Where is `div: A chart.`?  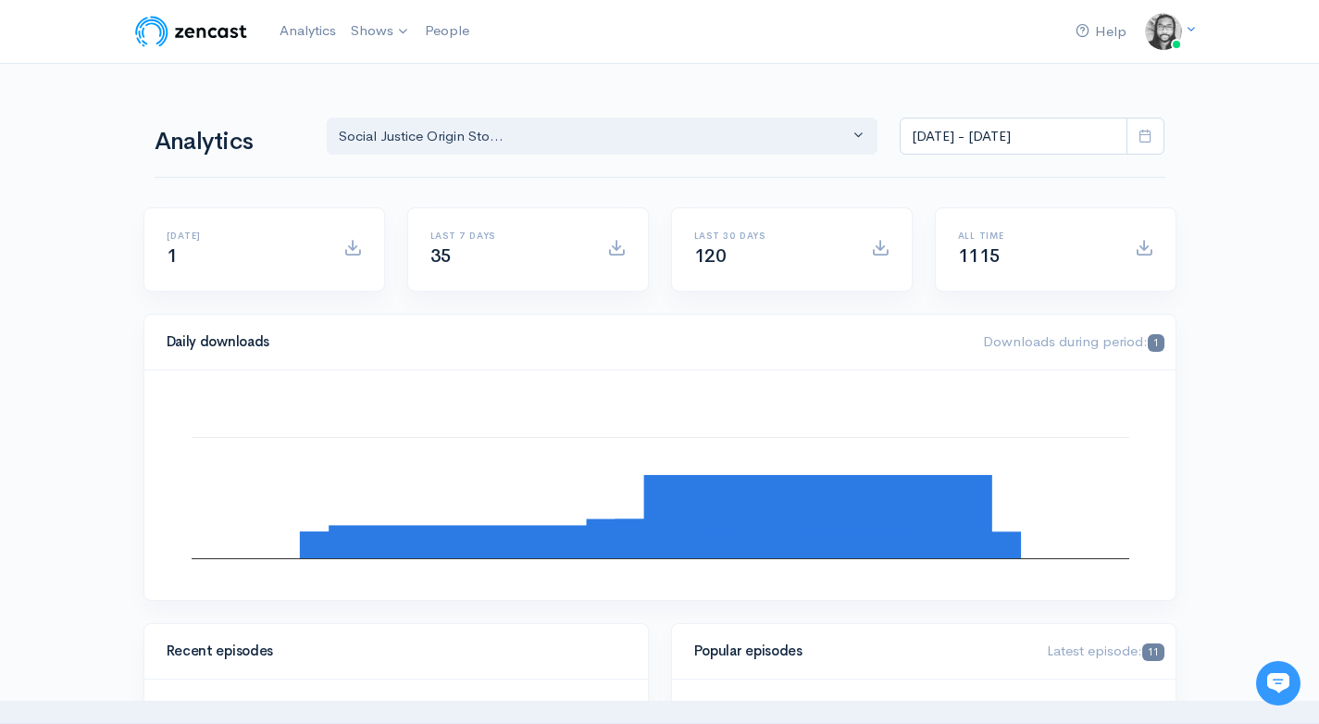
div: A chart. is located at coordinates (660, 485).